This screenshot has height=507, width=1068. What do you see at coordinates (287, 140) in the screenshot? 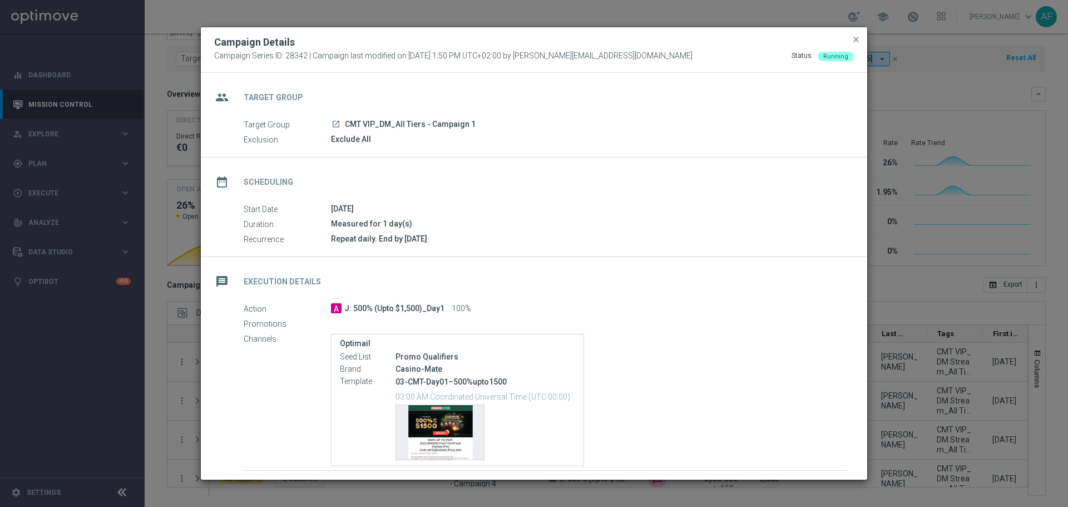
I see `label: Exclusion` at bounding box center [287, 140].